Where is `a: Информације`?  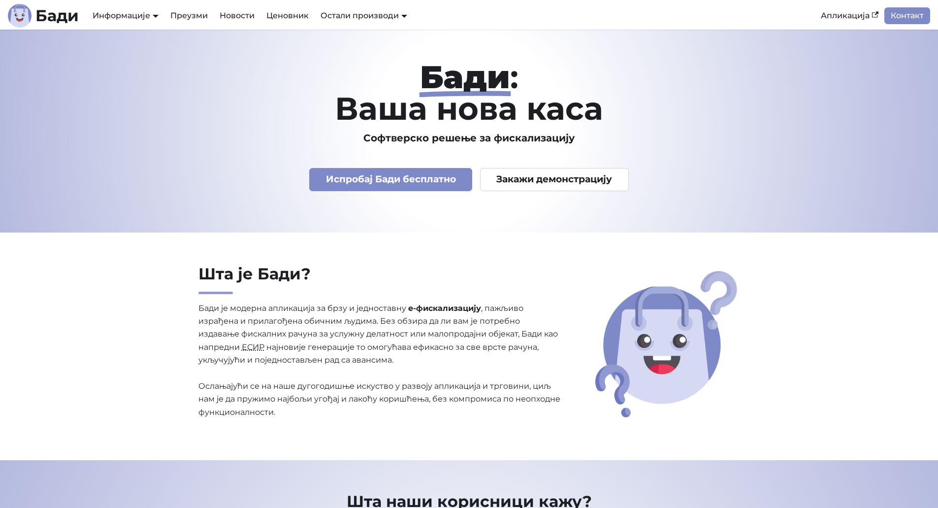
a: Информације is located at coordinates (126, 15).